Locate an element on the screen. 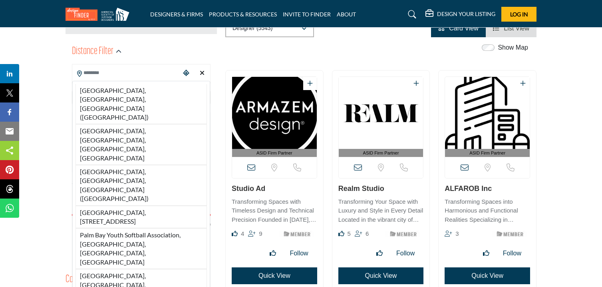 This screenshot has height=287, width=602. button: Log In is located at coordinates (519, 14).